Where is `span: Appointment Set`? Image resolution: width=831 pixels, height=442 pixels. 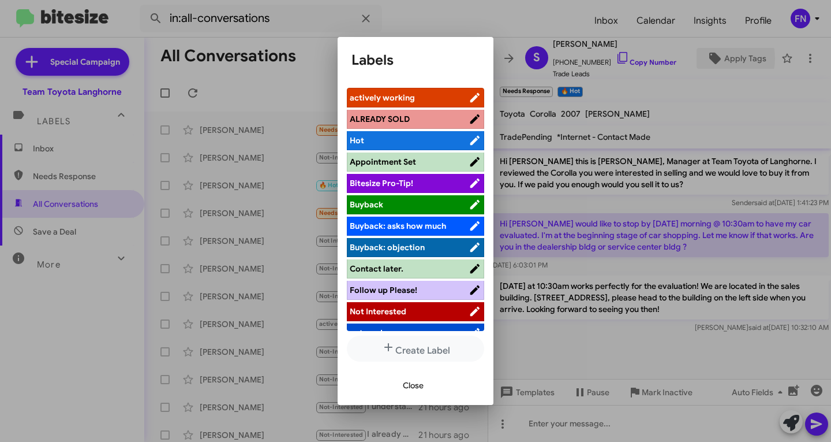 span: Appointment Set is located at coordinates (383, 162).